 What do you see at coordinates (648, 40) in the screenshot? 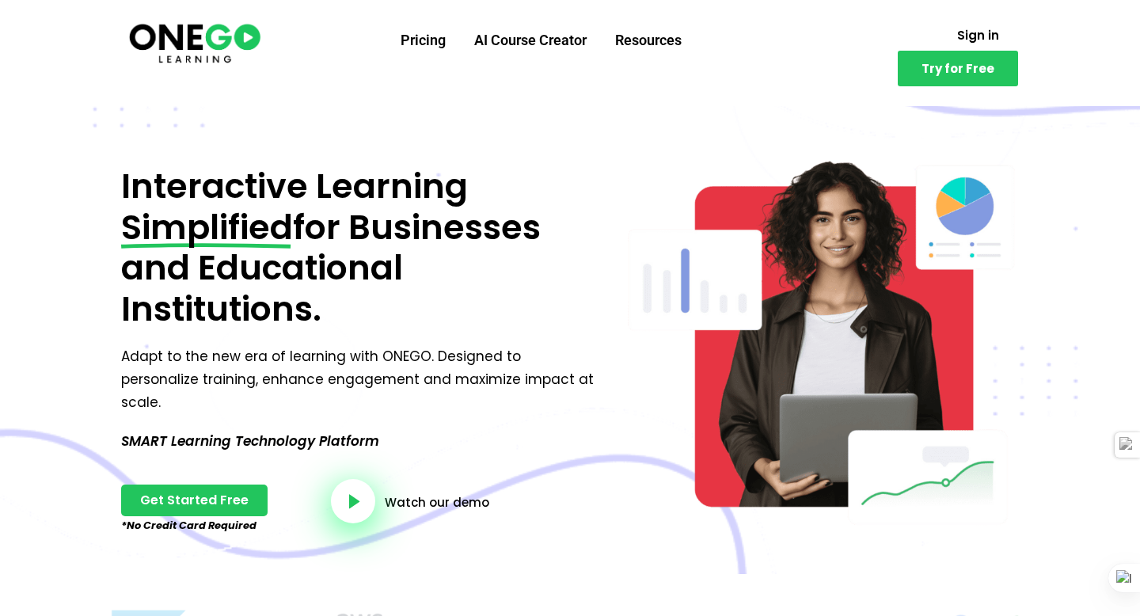
I see `a: Resources` at bounding box center [648, 40].